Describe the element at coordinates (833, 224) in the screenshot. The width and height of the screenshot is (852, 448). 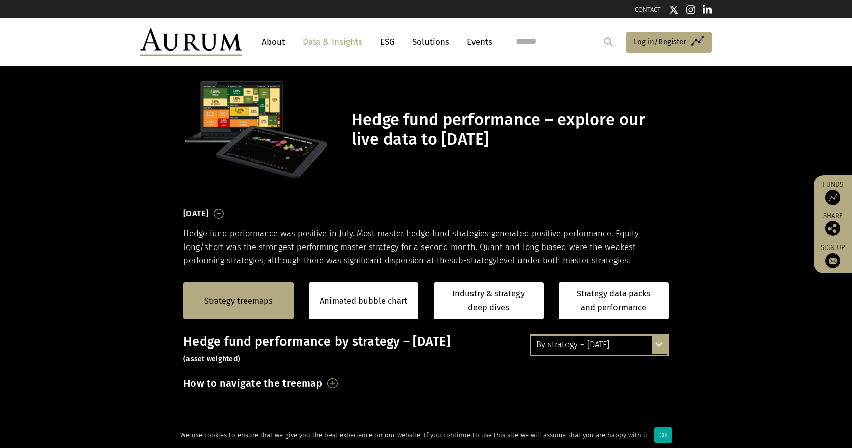
I see `div: Share` at that location.